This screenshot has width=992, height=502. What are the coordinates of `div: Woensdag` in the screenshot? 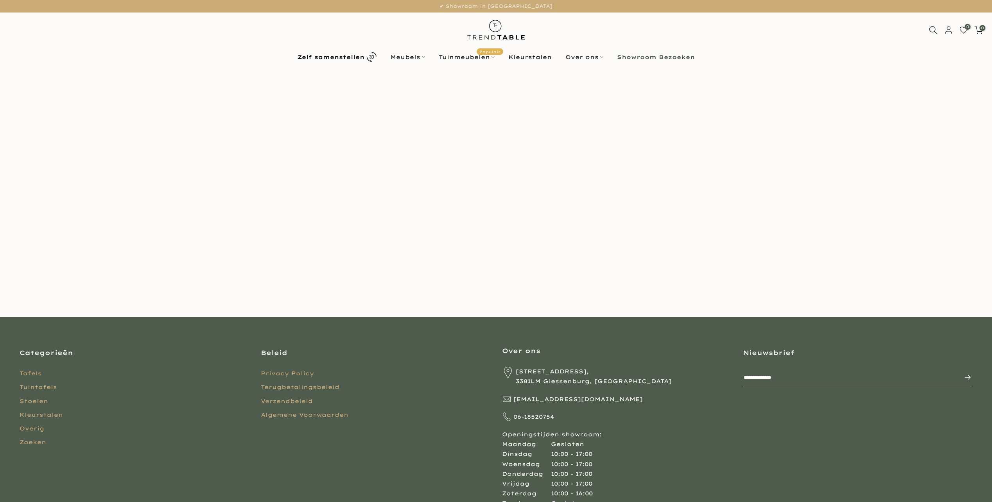 It's located at (526, 464).